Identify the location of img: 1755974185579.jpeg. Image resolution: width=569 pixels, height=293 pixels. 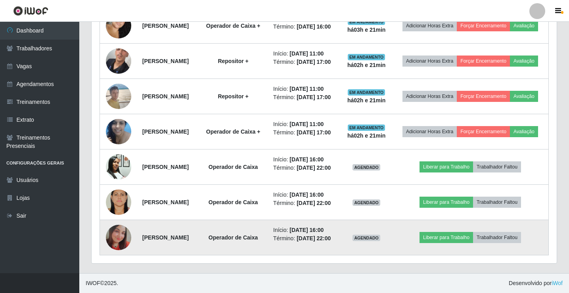
(118, 96).